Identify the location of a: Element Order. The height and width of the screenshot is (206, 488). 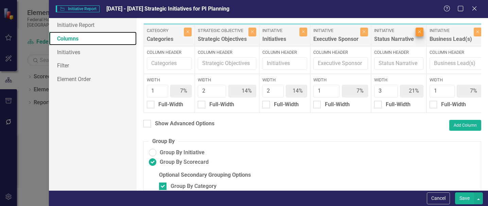
(93, 79).